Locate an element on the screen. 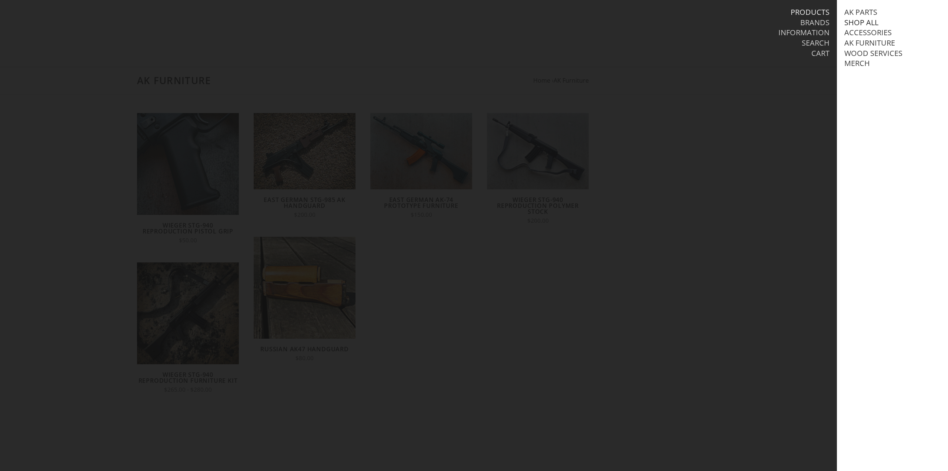 The width and height of the screenshot is (948, 471). a: Merch is located at coordinates (857, 63).